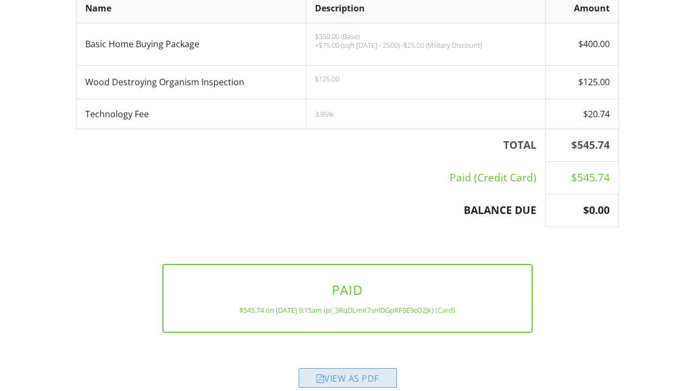 The height and width of the screenshot is (391, 695). What do you see at coordinates (311, 210) in the screenshot?
I see `th: BALANCE DUE` at bounding box center [311, 210].